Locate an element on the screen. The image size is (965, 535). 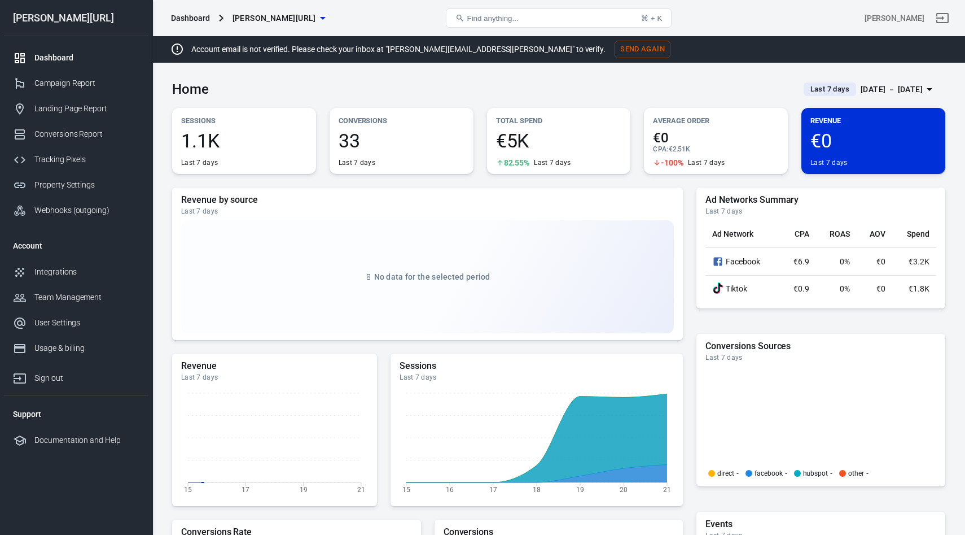
a: User Settings is located at coordinates (76, 322).